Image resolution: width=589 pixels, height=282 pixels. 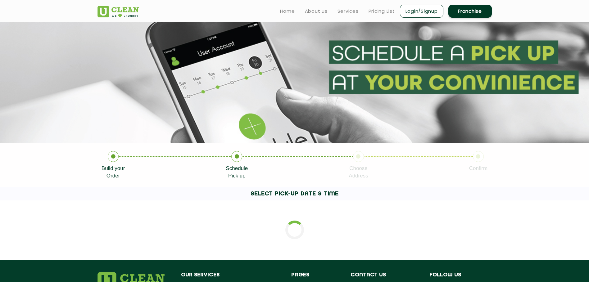 What do you see at coordinates (288, 11) in the screenshot?
I see `a: Home` at bounding box center [288, 11].